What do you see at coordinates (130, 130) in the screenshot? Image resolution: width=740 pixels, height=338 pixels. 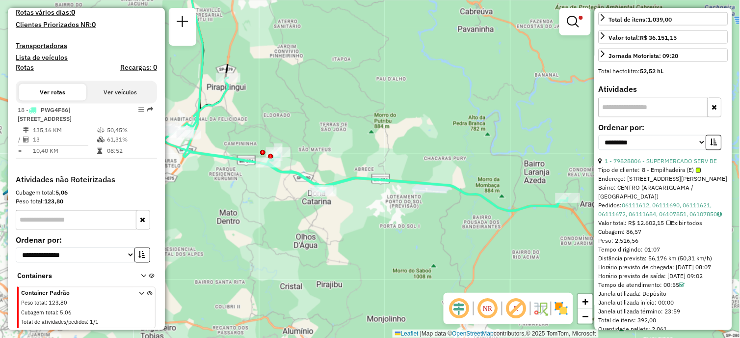 I see `td: 50,45%` at bounding box center [130, 130].